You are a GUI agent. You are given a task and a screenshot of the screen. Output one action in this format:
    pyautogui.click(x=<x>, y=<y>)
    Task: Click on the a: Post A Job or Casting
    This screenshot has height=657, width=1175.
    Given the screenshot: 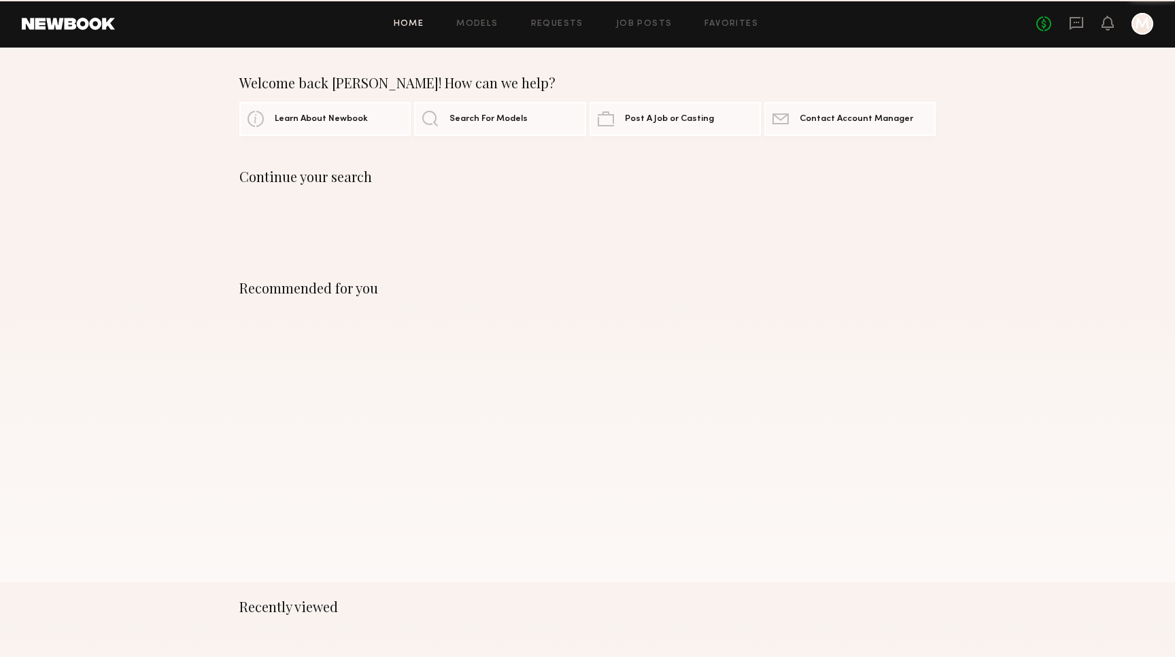 What is the action you would take?
    pyautogui.click(x=675, y=119)
    